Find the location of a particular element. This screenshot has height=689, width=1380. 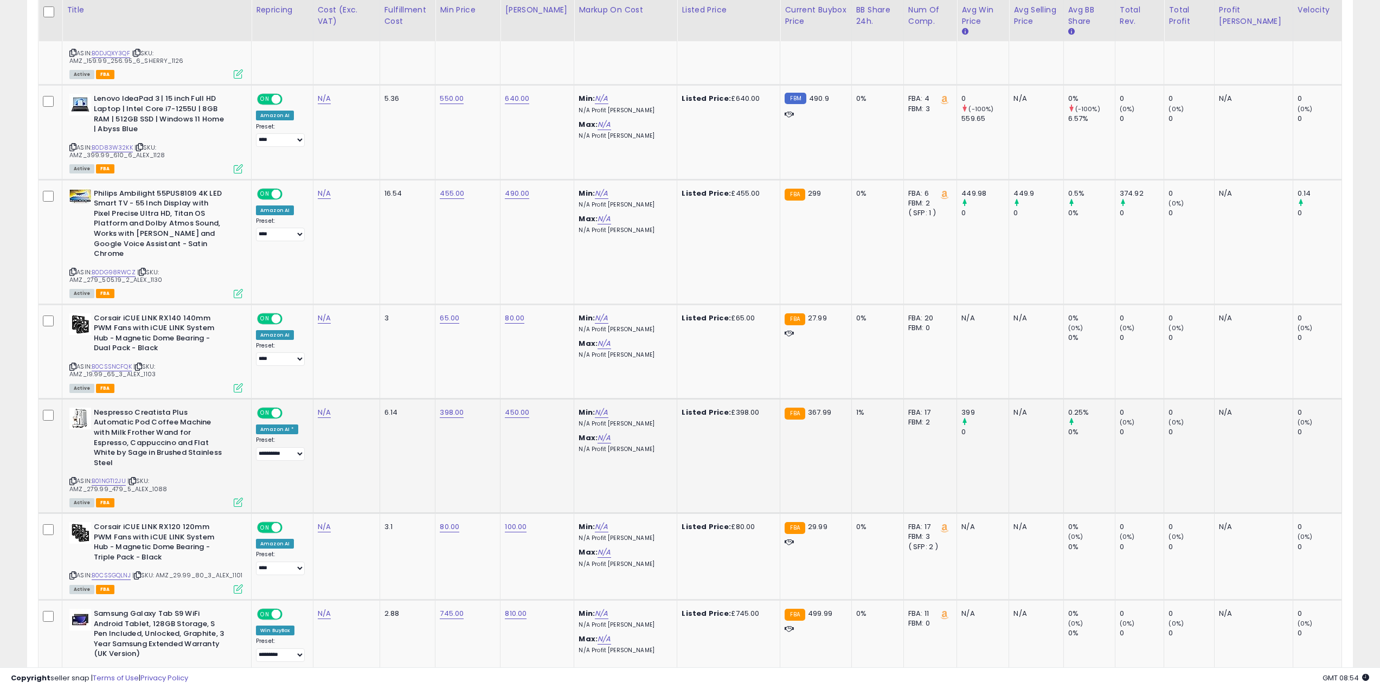

div: 16.54 is located at coordinates (405, 194).